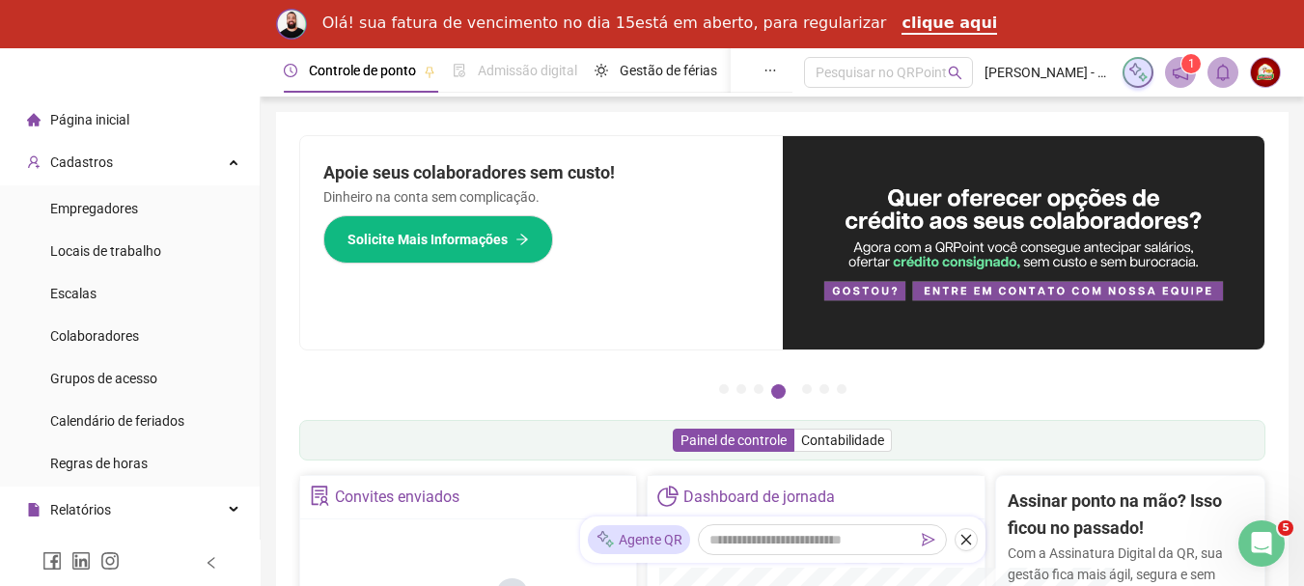 This screenshot has width=1304, height=586. What do you see at coordinates (90, 120) in the screenshot?
I see `span: Página inicial` at bounding box center [90, 120].